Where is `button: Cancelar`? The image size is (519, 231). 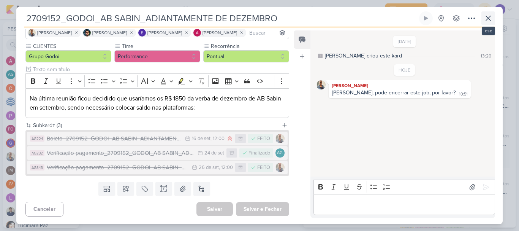 button: Cancelar is located at coordinates (44, 209).